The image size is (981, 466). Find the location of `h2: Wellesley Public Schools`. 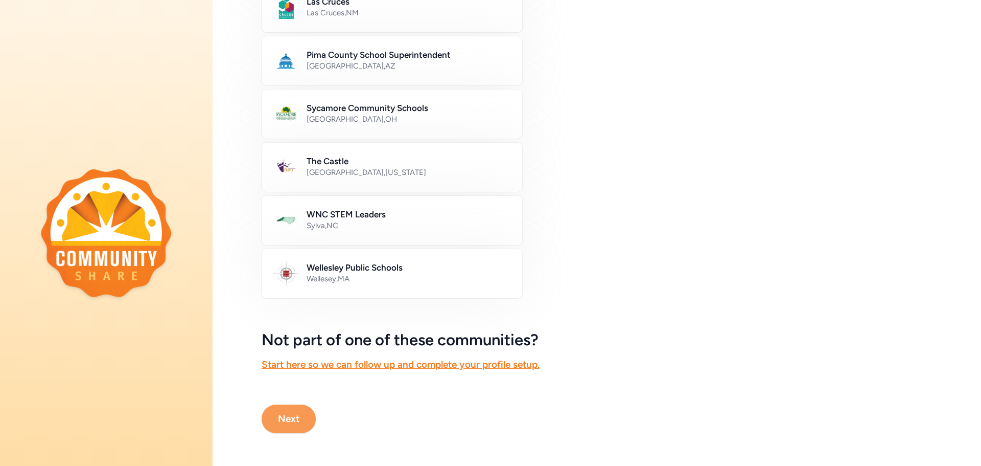

h2: Wellesley Public Schools is located at coordinates (408, 267).